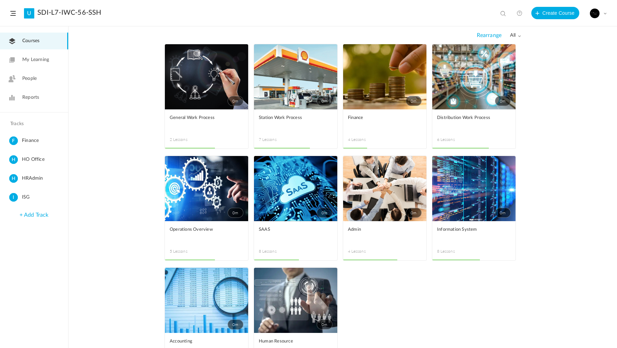 This screenshot has width=617, height=348. Describe the element at coordinates (277, 139) in the screenshot. I see `span: 7 Lessons` at that location.